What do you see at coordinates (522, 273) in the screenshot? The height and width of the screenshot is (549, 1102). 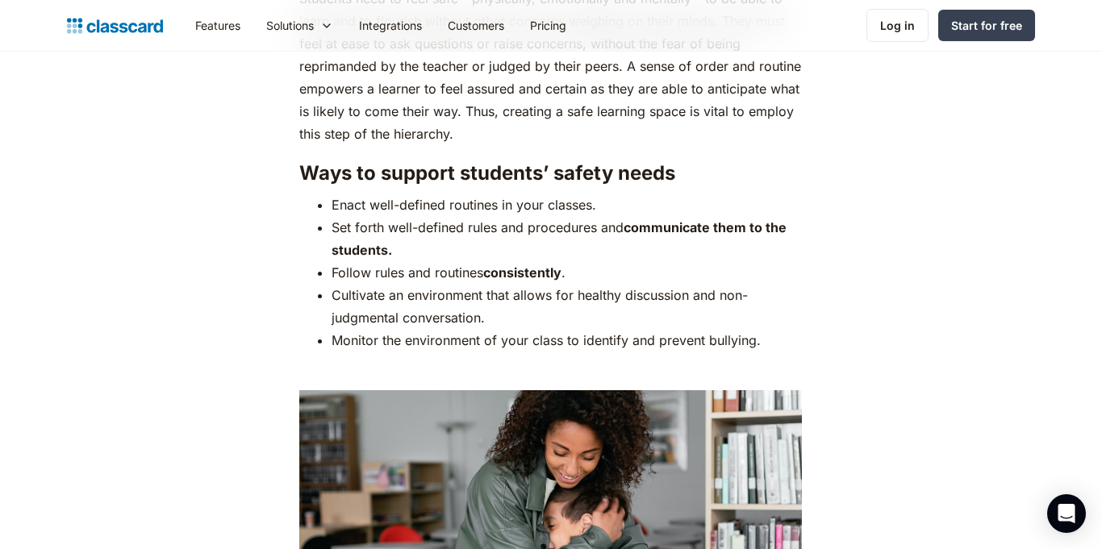 I see `strong: consistently` at bounding box center [522, 273].